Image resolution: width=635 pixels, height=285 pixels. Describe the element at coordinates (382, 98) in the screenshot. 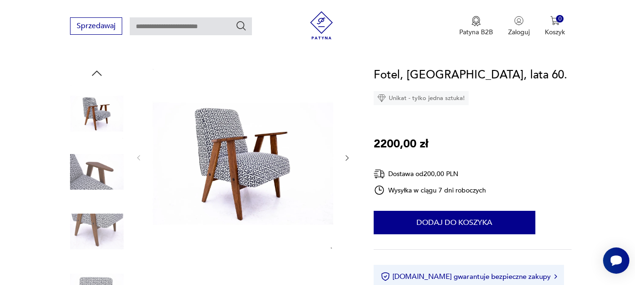

I see `img: Ikona diamentu` at that location.